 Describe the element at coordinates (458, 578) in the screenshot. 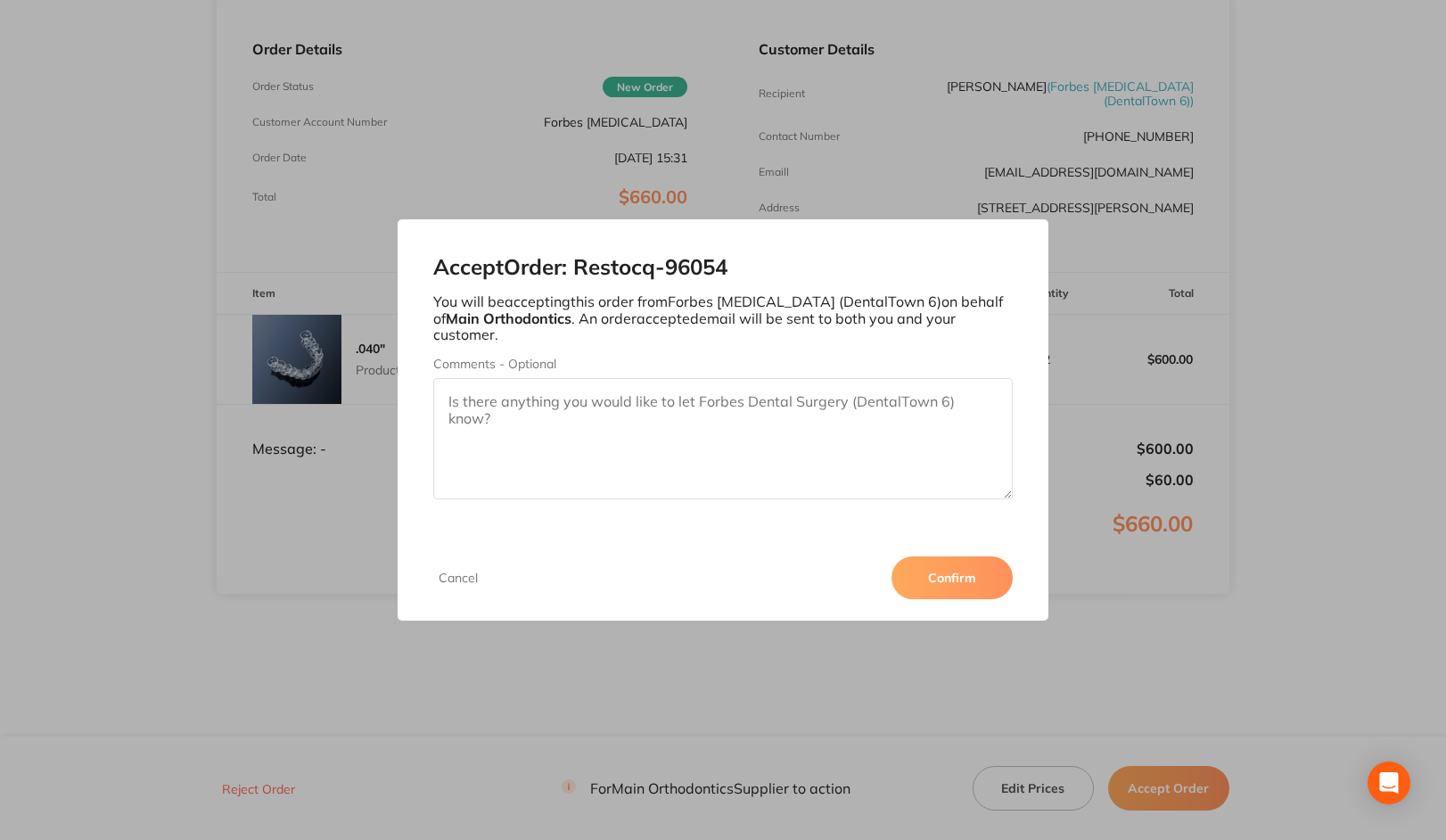

I see `button: Cancel` at that location.